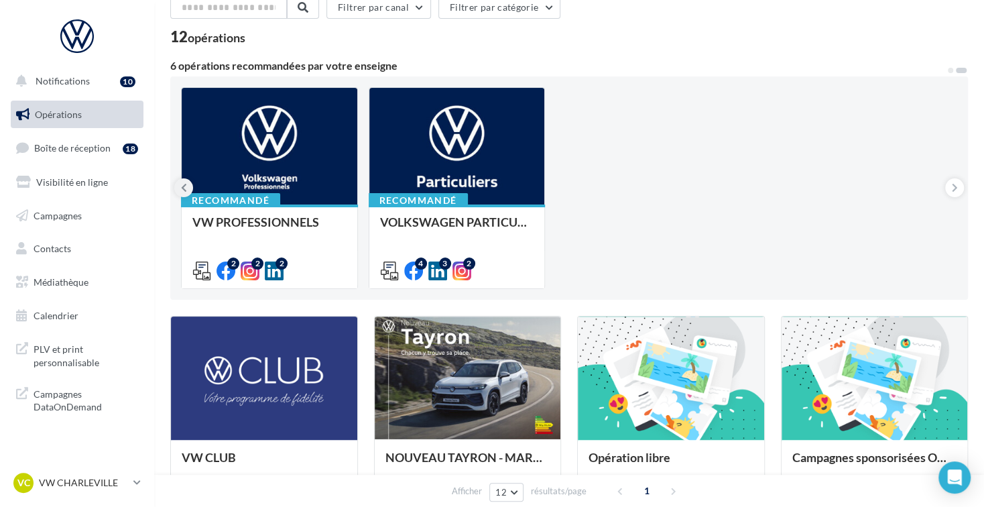  Describe the element at coordinates (62, 80) in the screenshot. I see `span: Notifications` at that location.